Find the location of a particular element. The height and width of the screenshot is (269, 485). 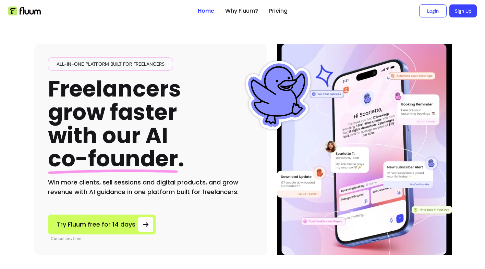

img: Fluum Duck sticker is located at coordinates (278, 95).